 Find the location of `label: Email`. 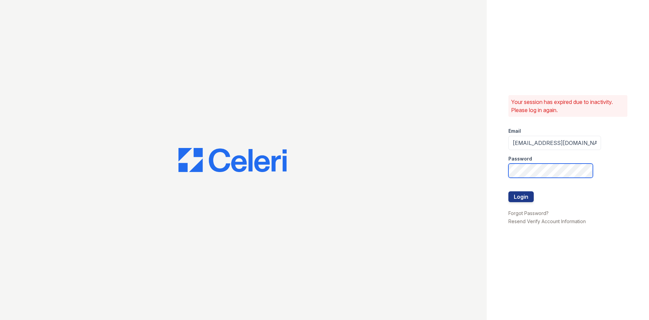

label: Email is located at coordinates (515, 131).